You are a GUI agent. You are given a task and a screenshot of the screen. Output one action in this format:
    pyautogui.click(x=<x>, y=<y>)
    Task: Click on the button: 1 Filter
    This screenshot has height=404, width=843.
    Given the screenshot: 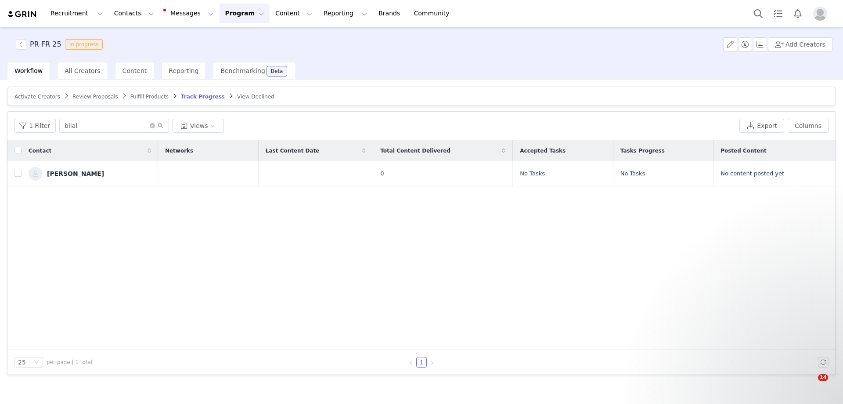 What is the action you would take?
    pyautogui.click(x=35, y=126)
    